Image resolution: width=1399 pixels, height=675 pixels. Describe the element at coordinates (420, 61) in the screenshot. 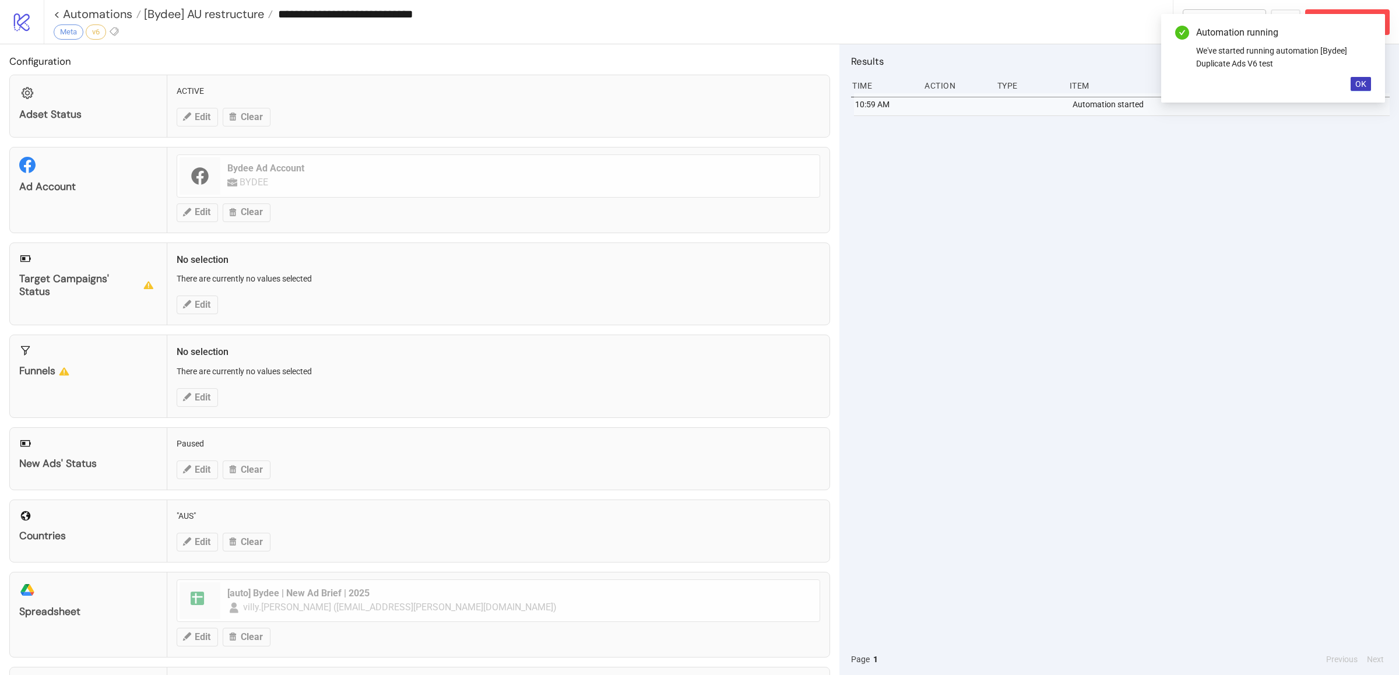

I see `h2: Configuration` at that location.